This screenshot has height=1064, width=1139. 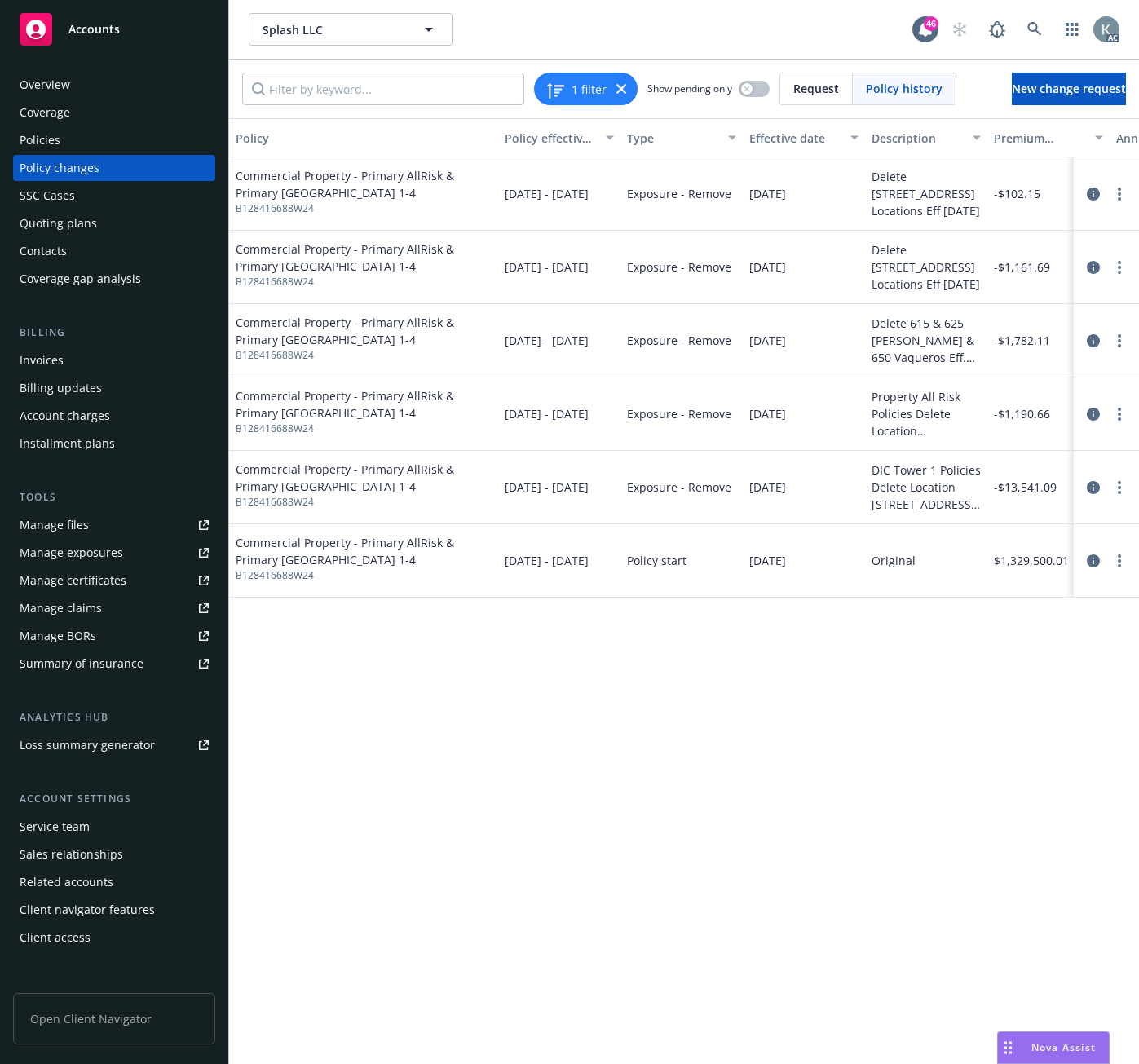 I want to click on span: -$1,161.69, so click(x=1021, y=267).